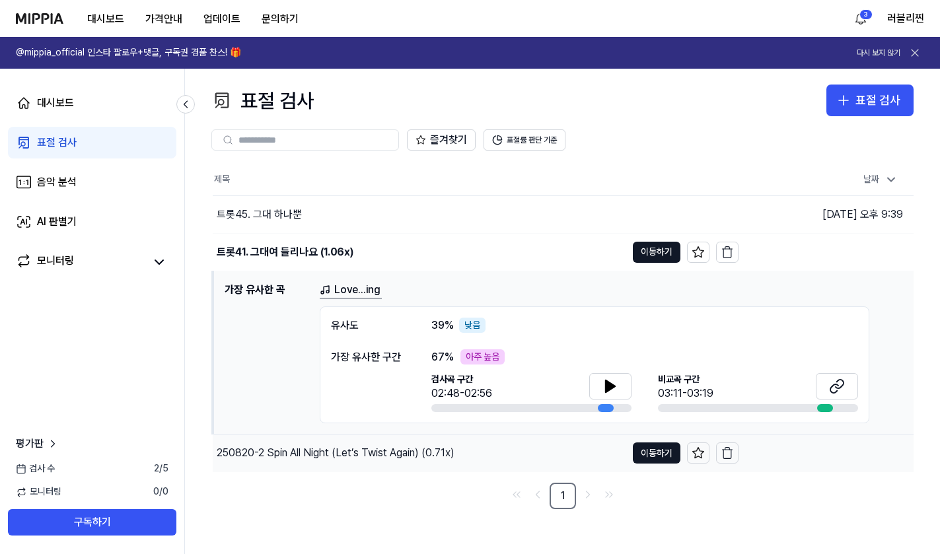  What do you see at coordinates (92, 182) in the screenshot?
I see `a: 음악 분석` at bounding box center [92, 182].